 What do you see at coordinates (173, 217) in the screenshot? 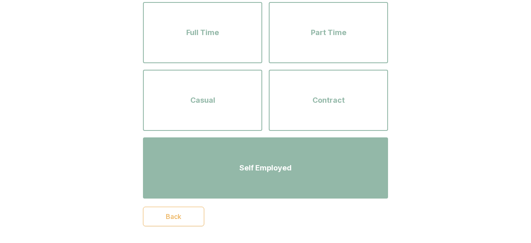
I see `button: Back` at bounding box center [173, 217].